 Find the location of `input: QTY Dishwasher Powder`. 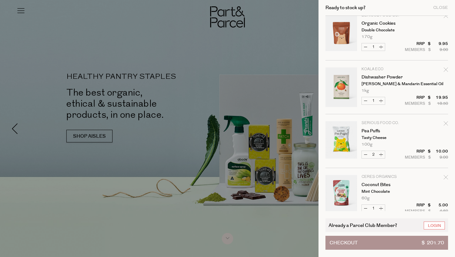

input: QTY Dishwasher Powder is located at coordinates (373, 101).